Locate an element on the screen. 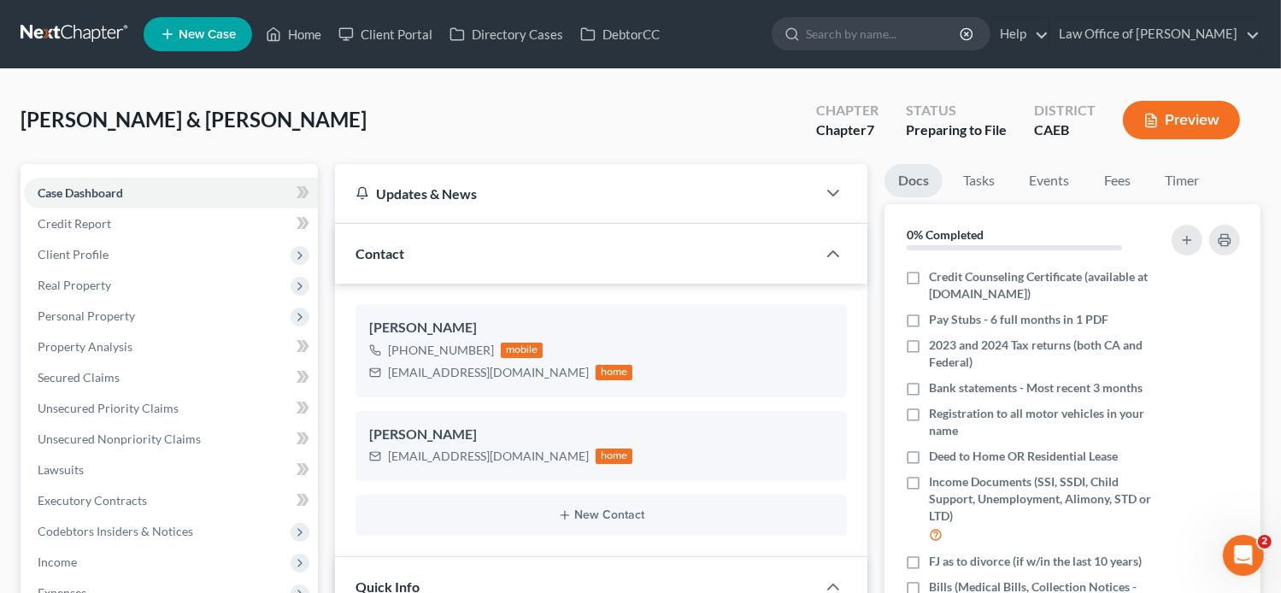 This screenshot has width=1281, height=593. a: Secured Claims is located at coordinates (171, 378).